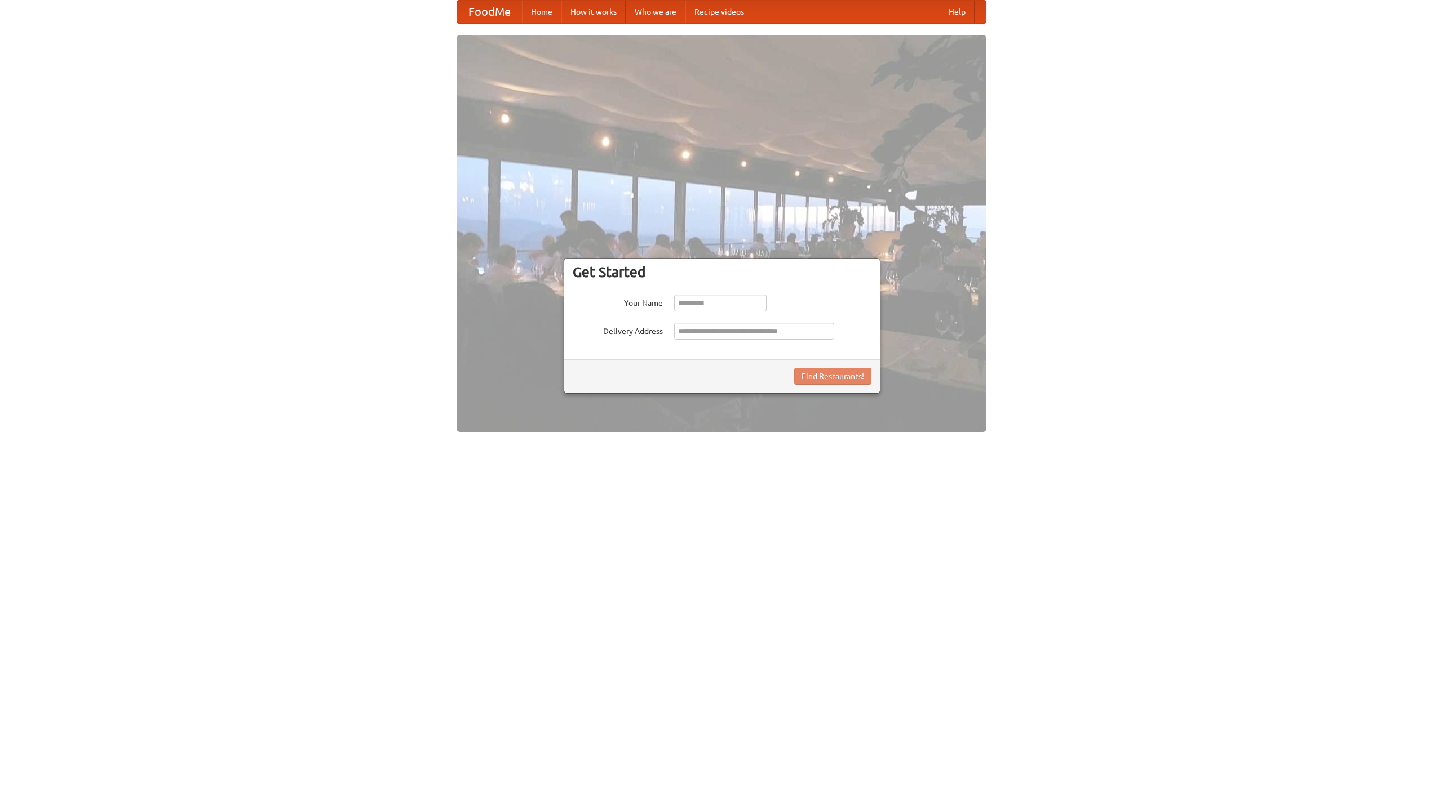 This screenshot has height=797, width=1443. Describe the element at coordinates (542, 12) in the screenshot. I see `a: Home` at that location.